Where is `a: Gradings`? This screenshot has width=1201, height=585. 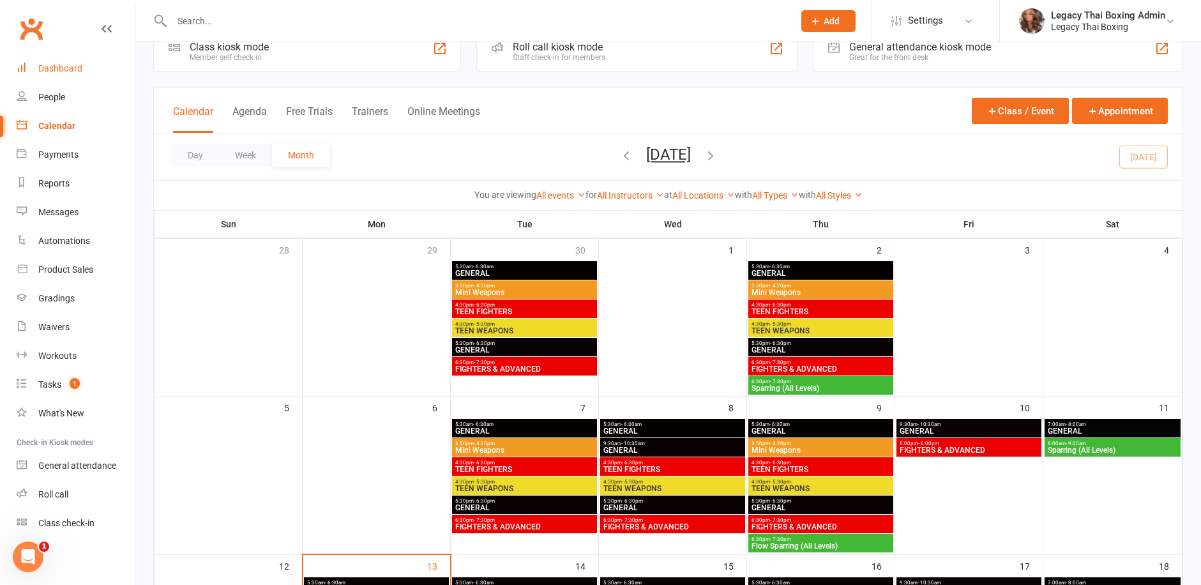
a: Gradings is located at coordinates (75, 298).